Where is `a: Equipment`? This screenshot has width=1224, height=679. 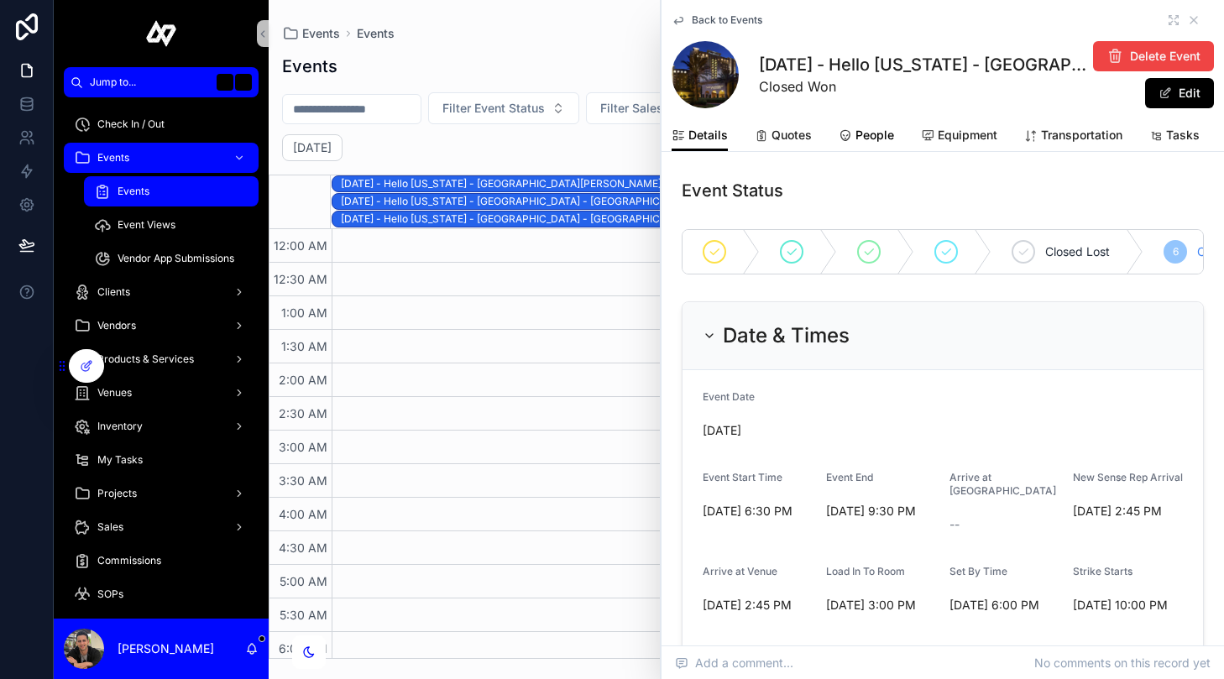
a: Equipment is located at coordinates (958, 137).